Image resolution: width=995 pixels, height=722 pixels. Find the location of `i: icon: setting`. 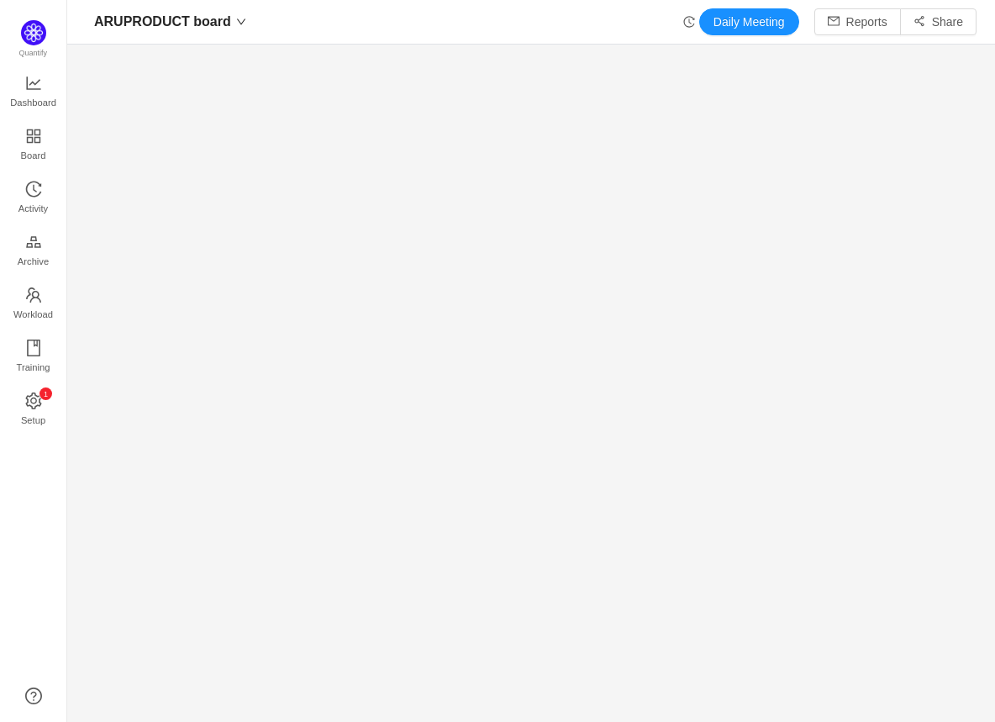

i: icon: setting is located at coordinates (34, 401).